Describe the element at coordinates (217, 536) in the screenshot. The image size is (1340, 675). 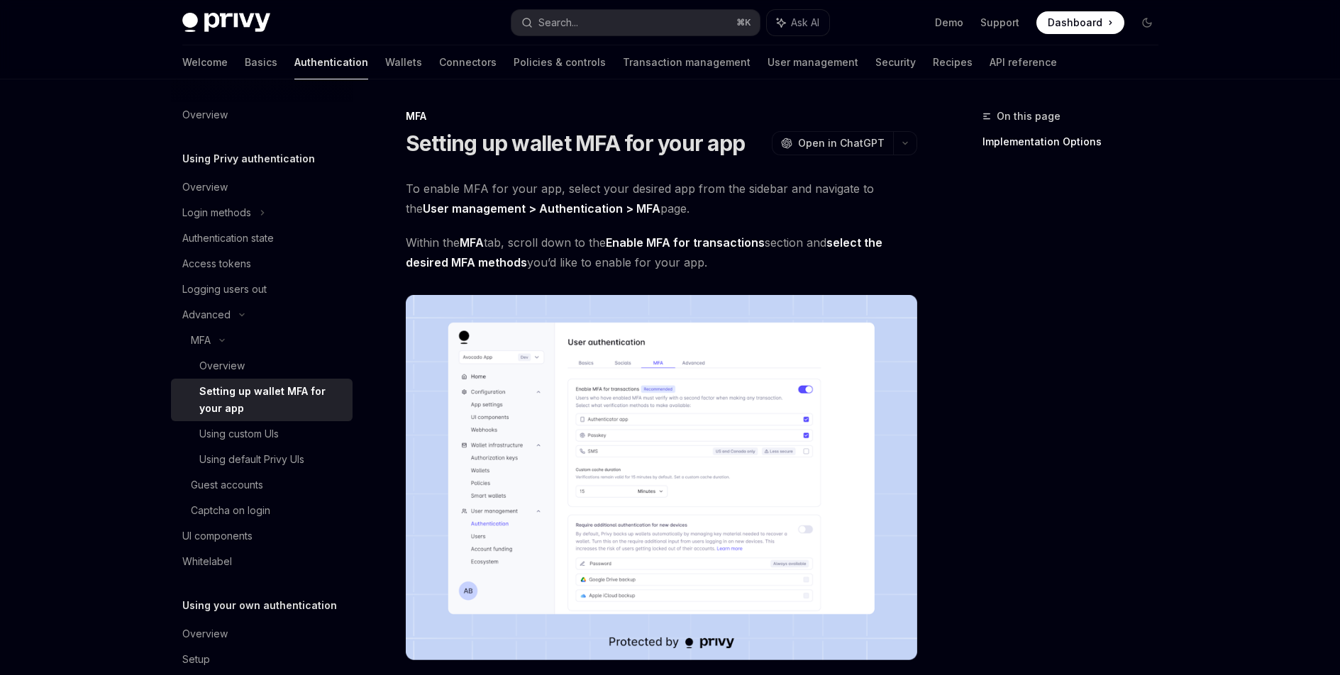
I see `div: UI components` at that location.